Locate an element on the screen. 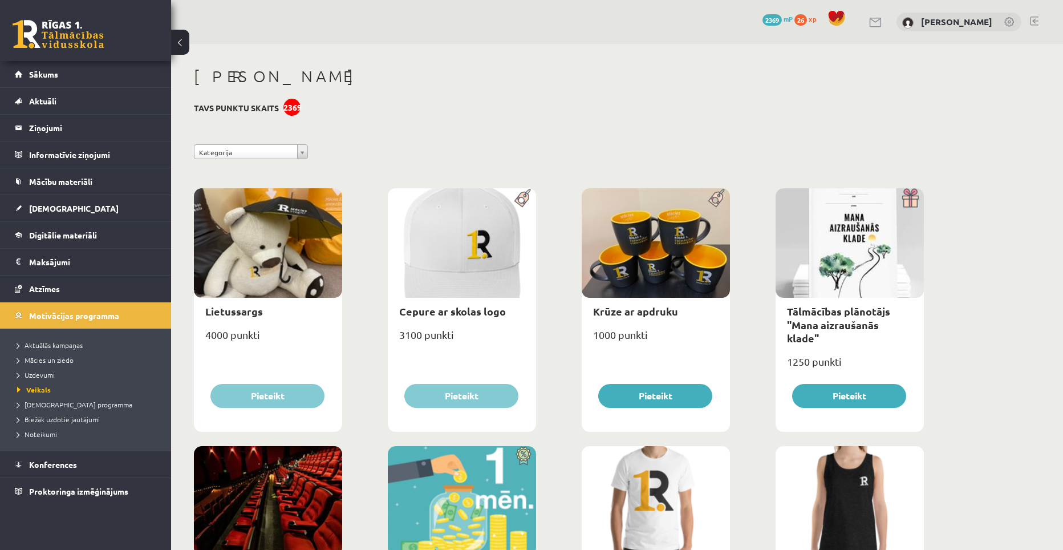 Image resolution: width=1063 pixels, height=550 pixels. img: Atlaide is located at coordinates (523, 456).